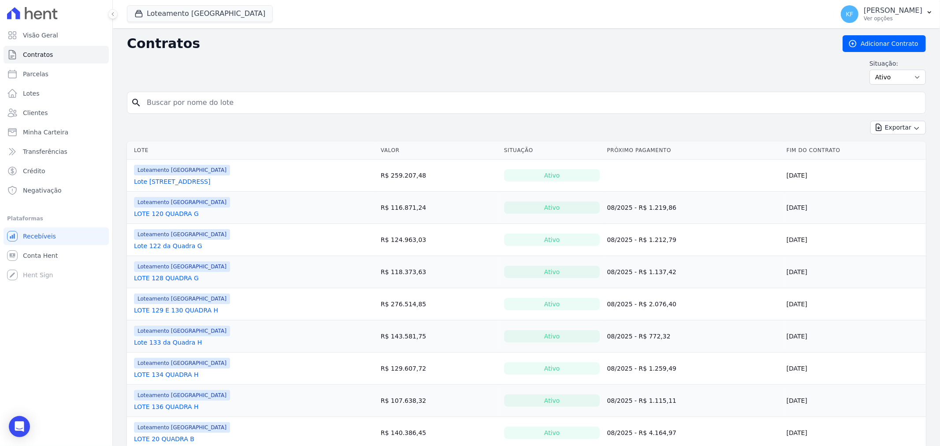 The image size is (940, 446). Describe the element at coordinates (642, 240) in the screenshot. I see `a: 08/2025 - R$ 1.212,79` at that location.